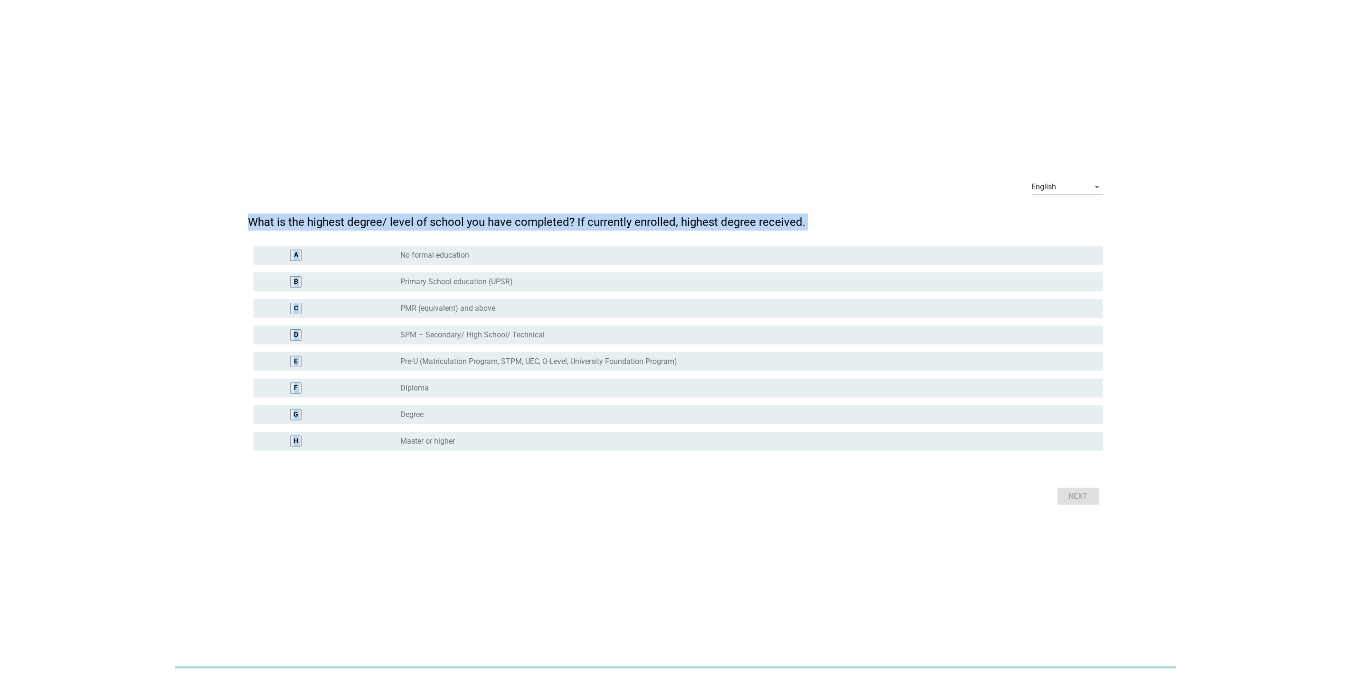  What do you see at coordinates (296, 282) in the screenshot?
I see `div: B` at bounding box center [296, 282].